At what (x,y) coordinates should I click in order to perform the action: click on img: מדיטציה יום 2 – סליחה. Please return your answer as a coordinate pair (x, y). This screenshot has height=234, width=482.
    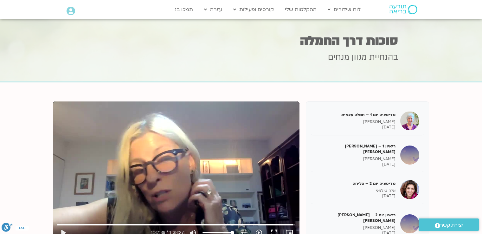
    Looking at the image, I should click on (410, 189).